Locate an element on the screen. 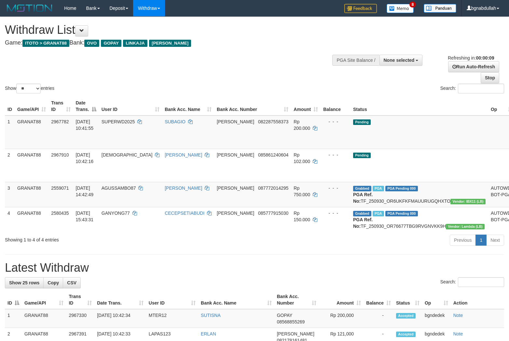  td: MTER12 is located at coordinates (172, 318).